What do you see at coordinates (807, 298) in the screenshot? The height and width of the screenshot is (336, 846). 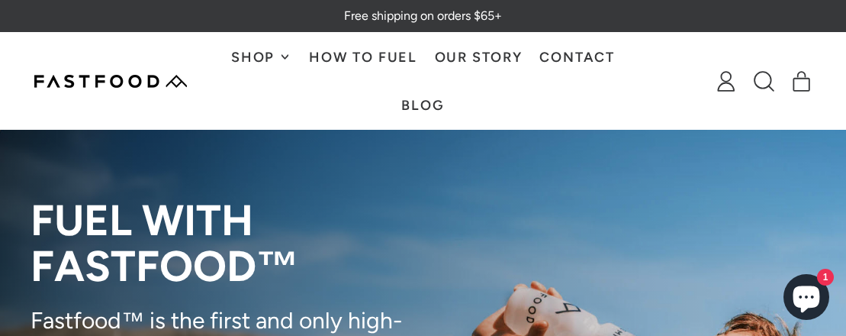 I see `inbox-online-store-chat: Shopify online store chat` at bounding box center [807, 298].